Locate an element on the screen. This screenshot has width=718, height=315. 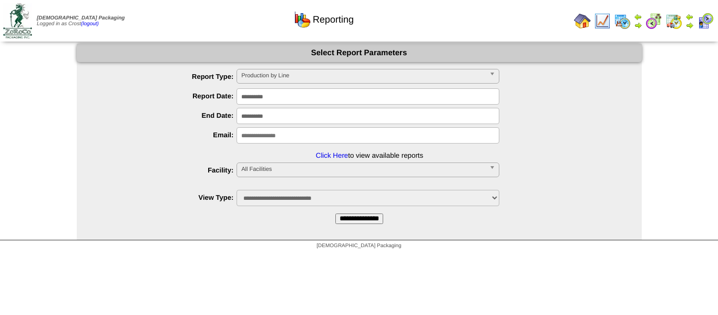
span: Production by Line is located at coordinates (363, 76).